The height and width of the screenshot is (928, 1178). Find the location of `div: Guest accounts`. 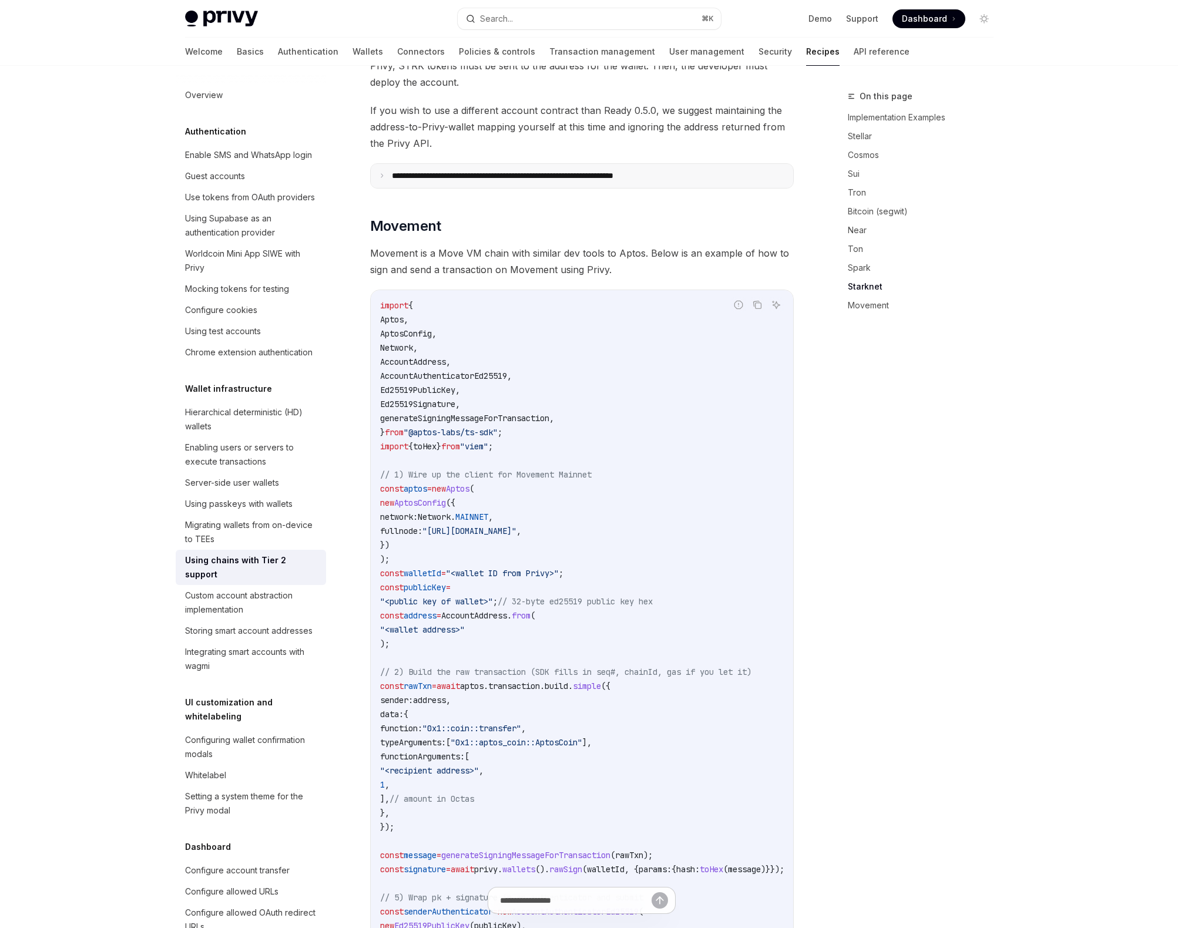

div: Guest accounts is located at coordinates (215, 176).